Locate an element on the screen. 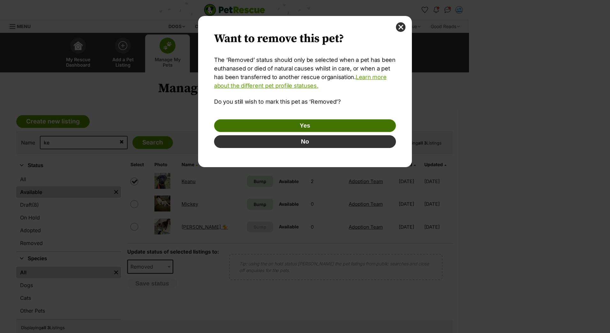  button: No is located at coordinates (305, 142).